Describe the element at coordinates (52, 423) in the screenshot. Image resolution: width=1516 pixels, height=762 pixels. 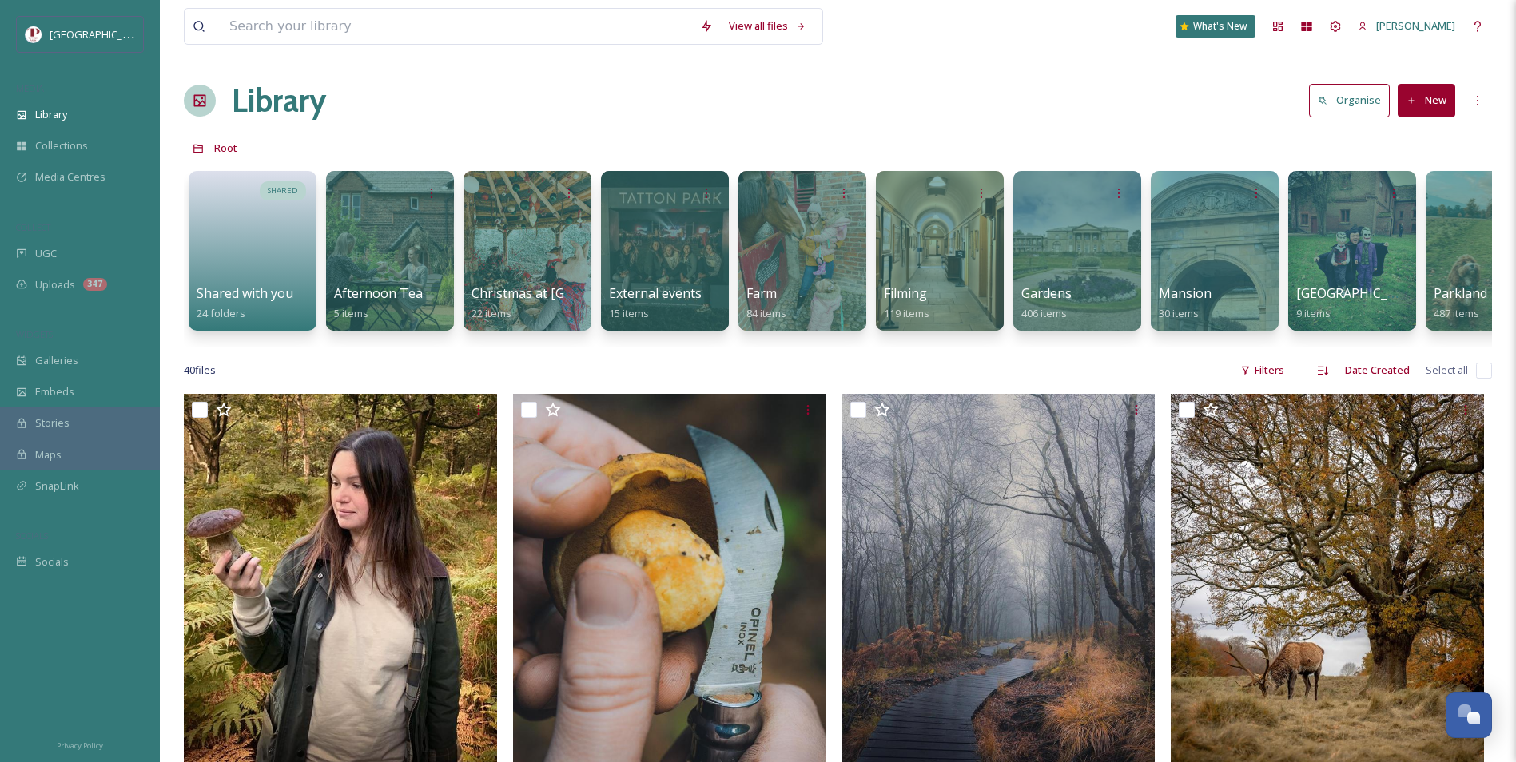
I see `span: Stories` at that location.